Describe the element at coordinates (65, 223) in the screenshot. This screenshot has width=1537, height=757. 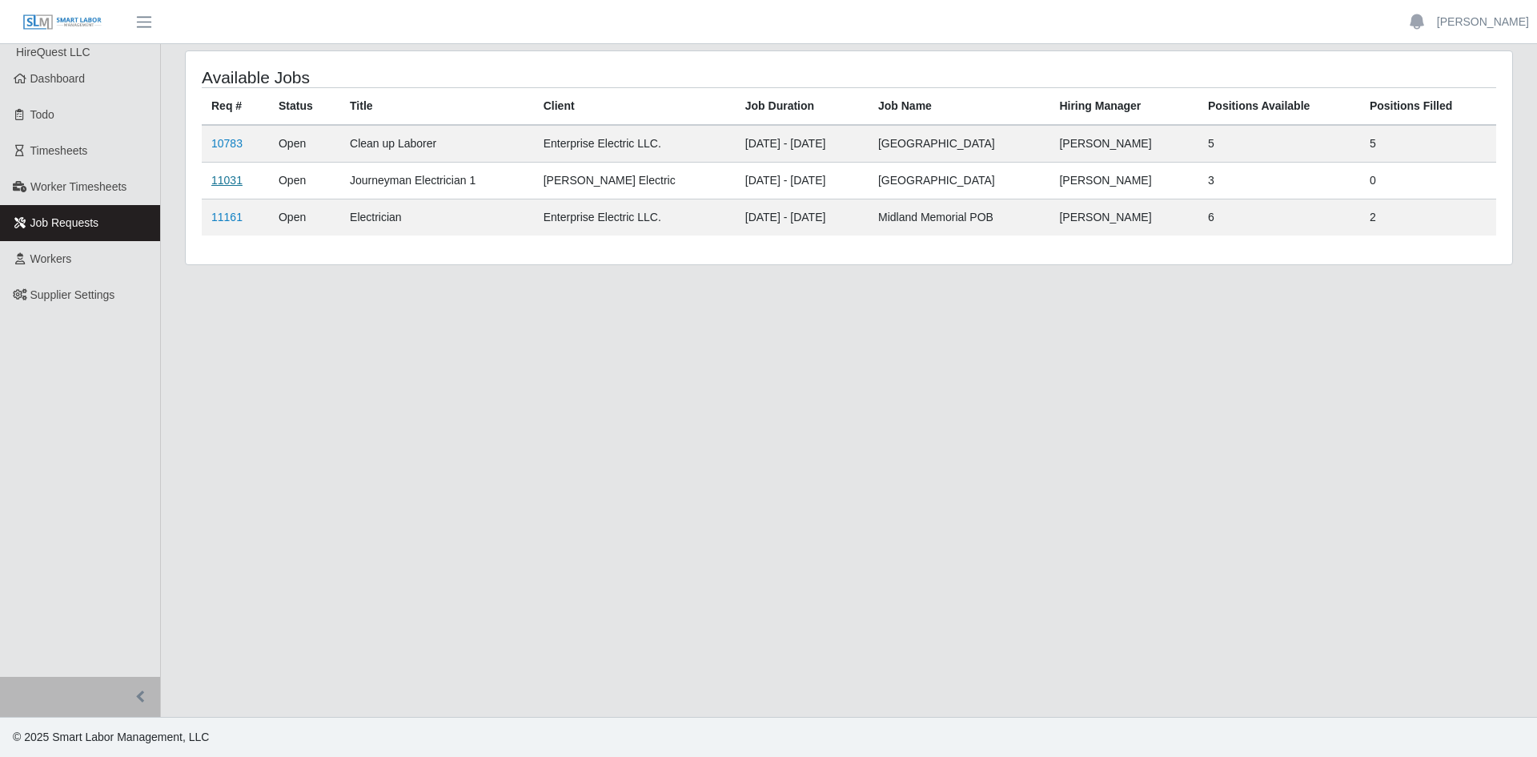
I see `span: Job Requests` at that location.